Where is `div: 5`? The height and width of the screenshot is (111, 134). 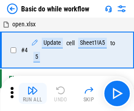
div: 5 is located at coordinates (37, 57).